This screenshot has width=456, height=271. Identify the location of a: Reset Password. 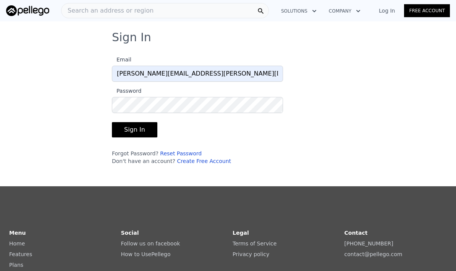
(181, 153).